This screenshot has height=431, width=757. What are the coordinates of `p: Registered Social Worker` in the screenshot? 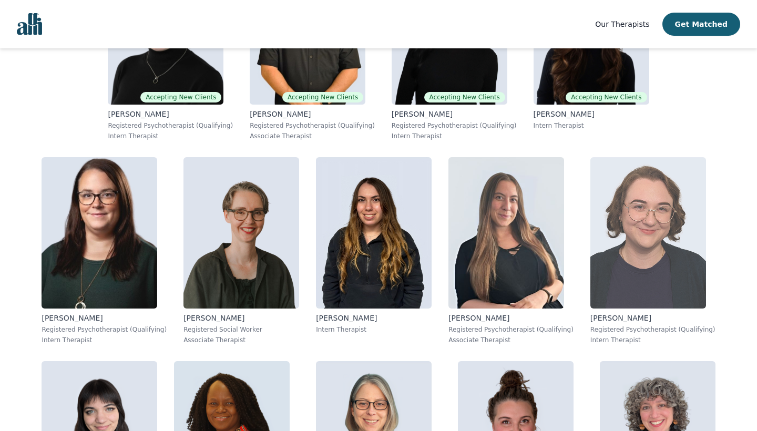 It's located at (241, 330).